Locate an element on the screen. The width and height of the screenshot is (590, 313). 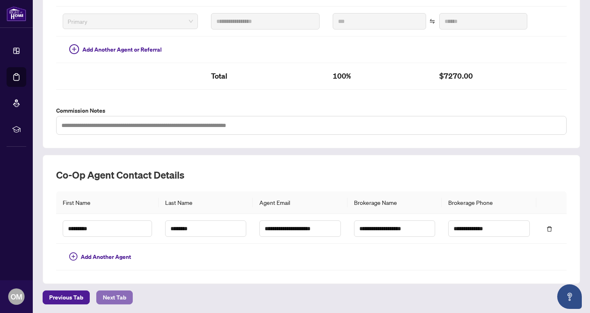
span: Add Another Agent is located at coordinates (106, 257).